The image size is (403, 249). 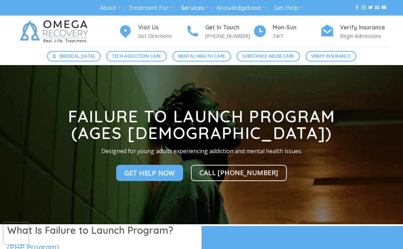 I want to click on p: Begin Admissions, so click(x=363, y=36).